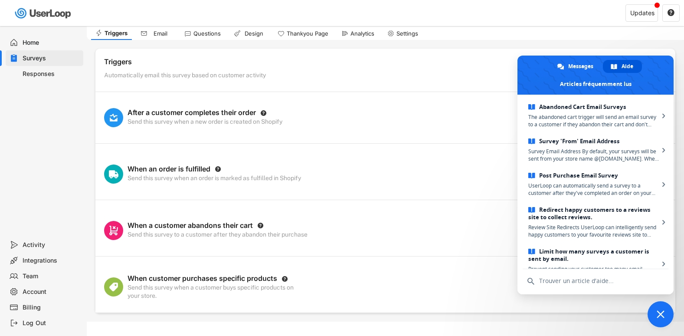  What do you see at coordinates (595, 150) in the screenshot?
I see `a: Survey 'From' Email AddressSurvey Email Address By default, your surveys will be sent from your s...` at bounding box center [595, 150].